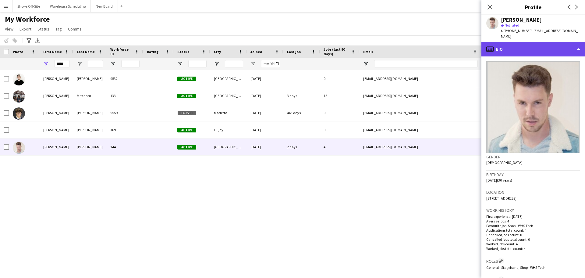 This screenshot has height=278, width=585. I want to click on span: Joined, so click(256, 52).